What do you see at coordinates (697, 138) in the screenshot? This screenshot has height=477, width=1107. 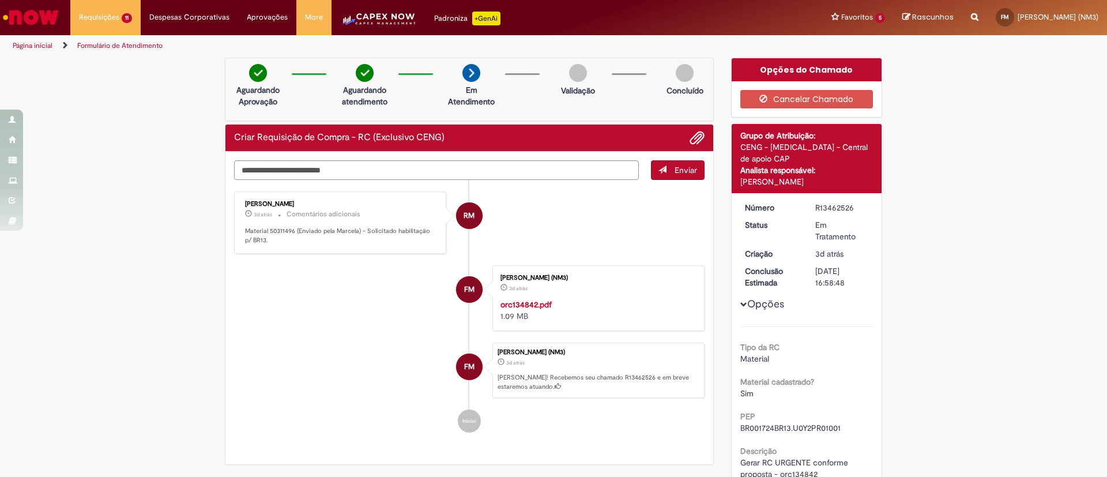 I see `button: Adicionar anexos` at bounding box center [697, 138].